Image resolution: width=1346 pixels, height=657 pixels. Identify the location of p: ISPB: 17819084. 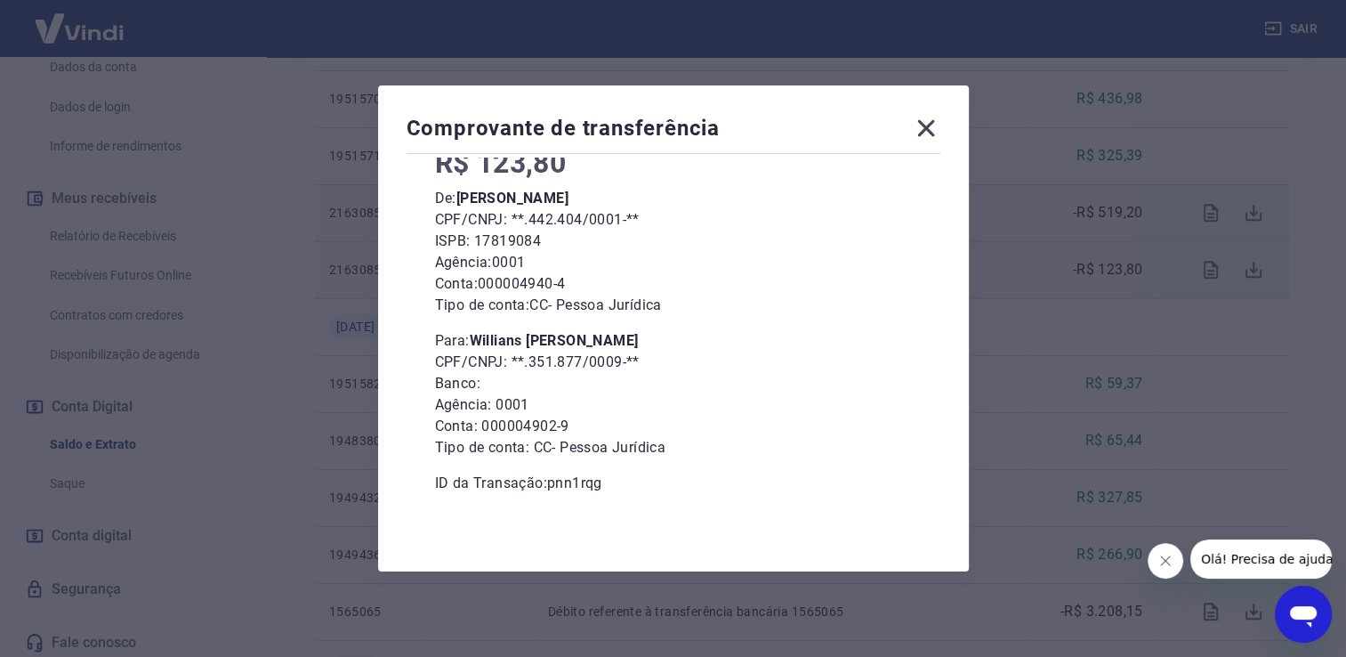
(674, 241).